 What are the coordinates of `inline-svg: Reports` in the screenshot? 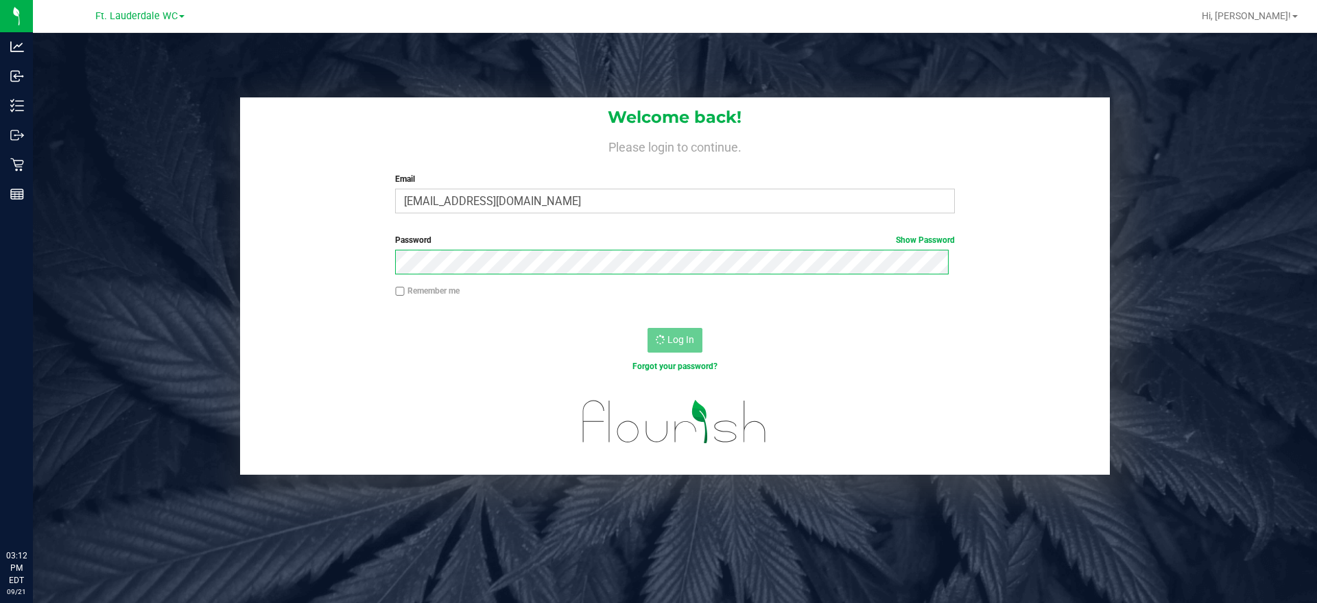 It's located at (17, 194).